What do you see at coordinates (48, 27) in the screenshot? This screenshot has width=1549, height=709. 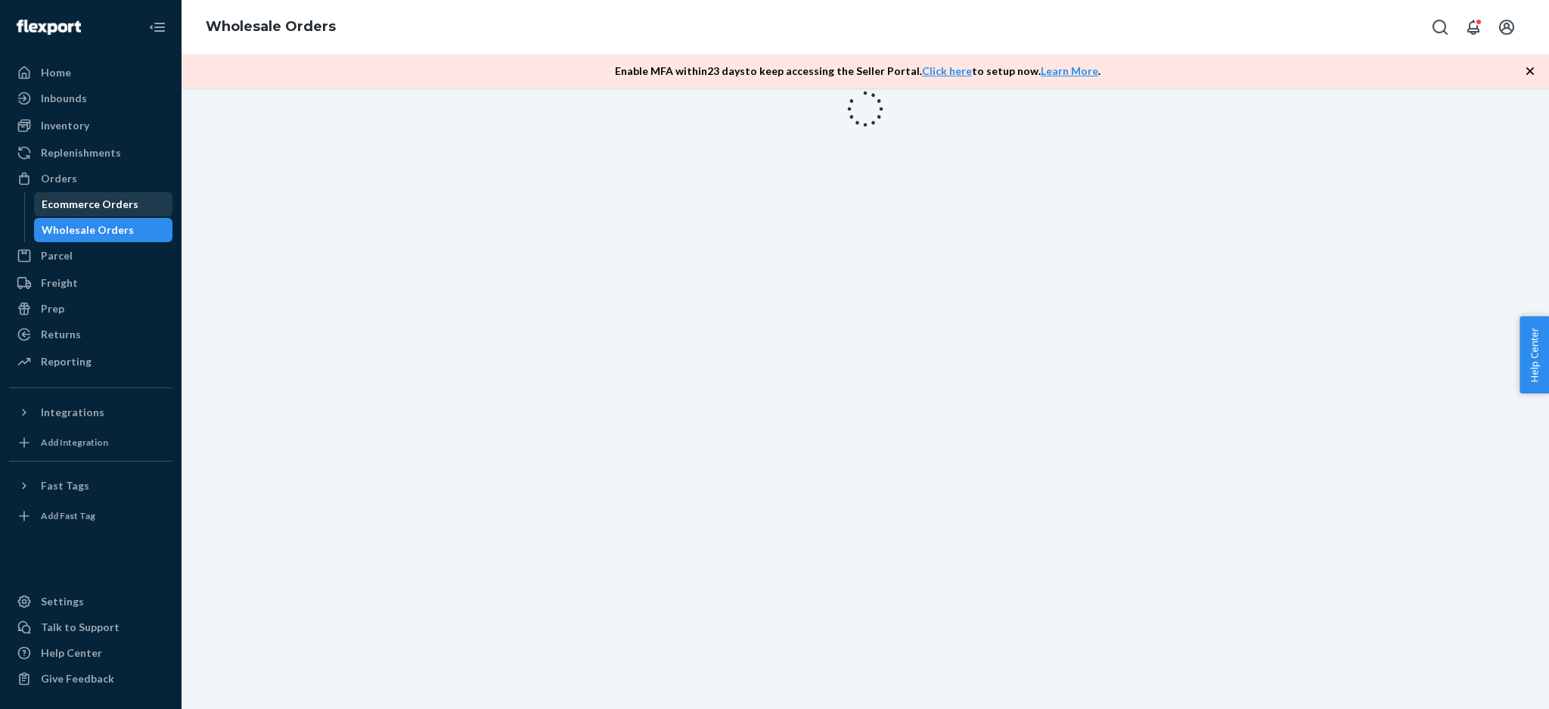 I see `img: Flexport logo` at bounding box center [48, 27].